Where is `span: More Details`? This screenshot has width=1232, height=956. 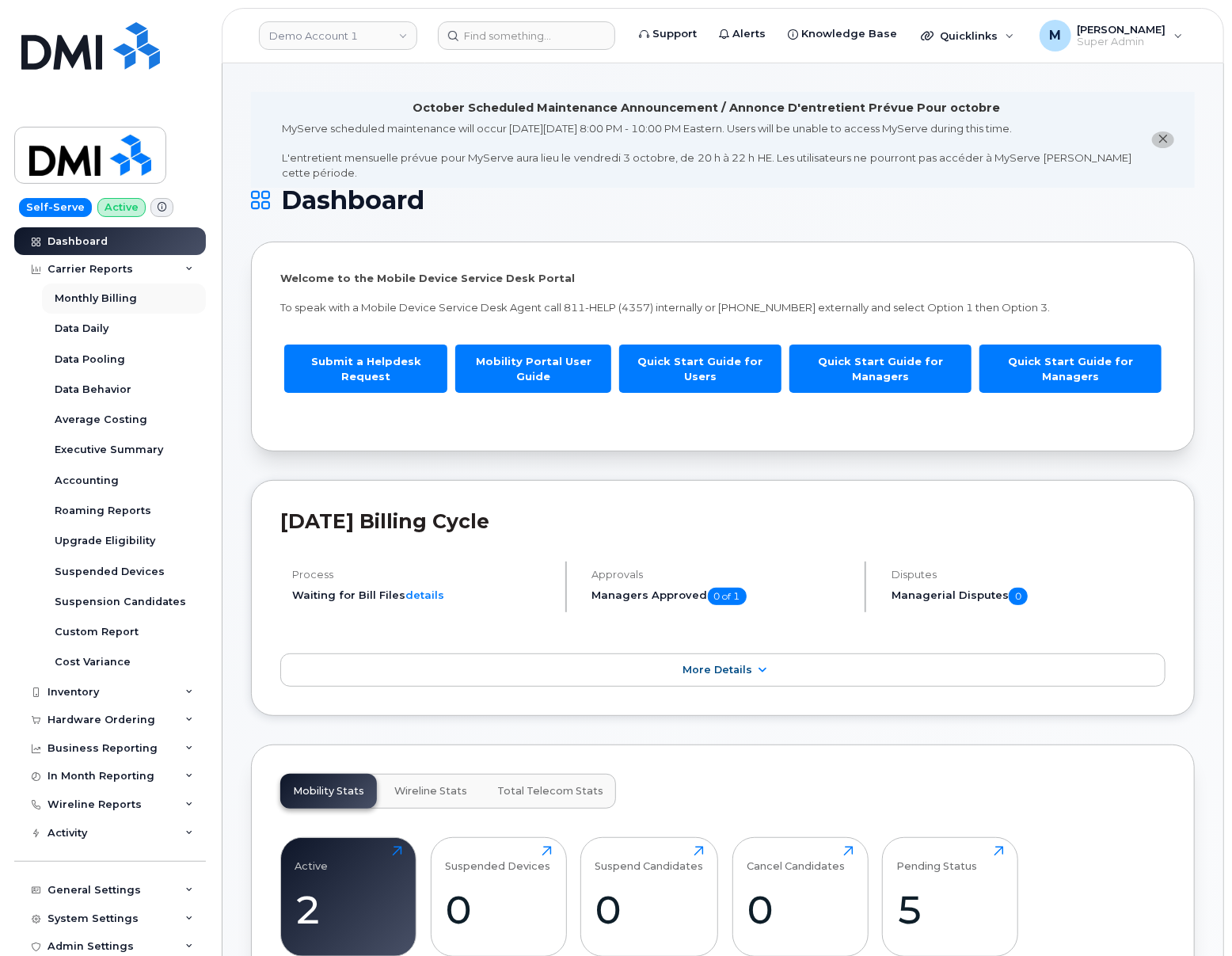 span: More Details is located at coordinates (718, 669).